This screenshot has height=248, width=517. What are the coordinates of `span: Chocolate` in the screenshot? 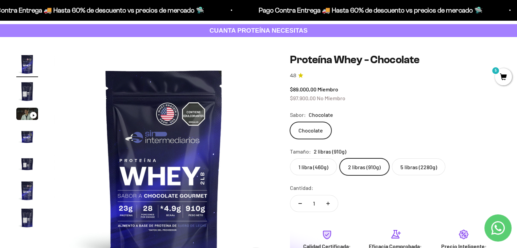 It's located at (321, 115).